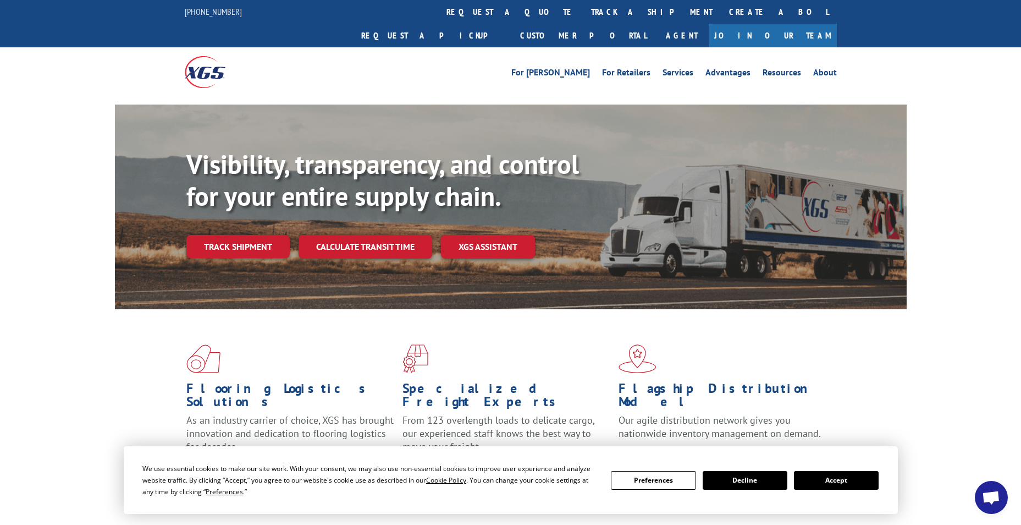 The height and width of the screenshot is (525, 1021). Describe the element at coordinates (238, 246) in the screenshot. I see `a: Track shipment` at that location.